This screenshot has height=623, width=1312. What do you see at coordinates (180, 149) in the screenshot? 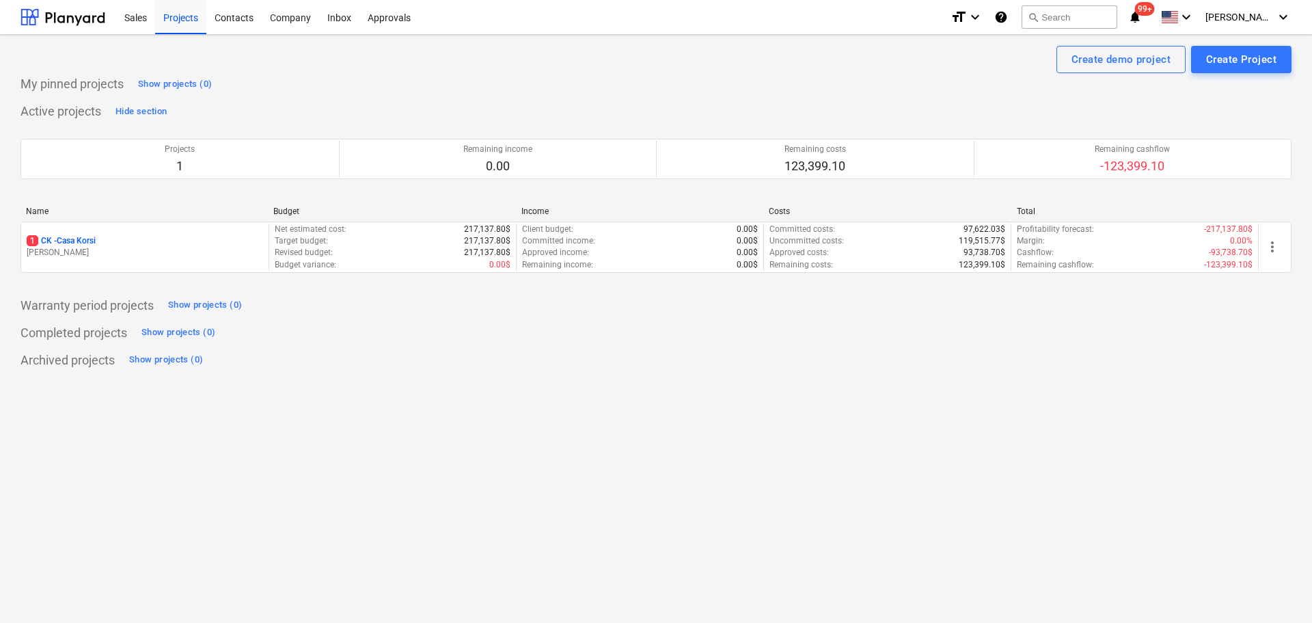
I see `p: Projects` at bounding box center [180, 149].